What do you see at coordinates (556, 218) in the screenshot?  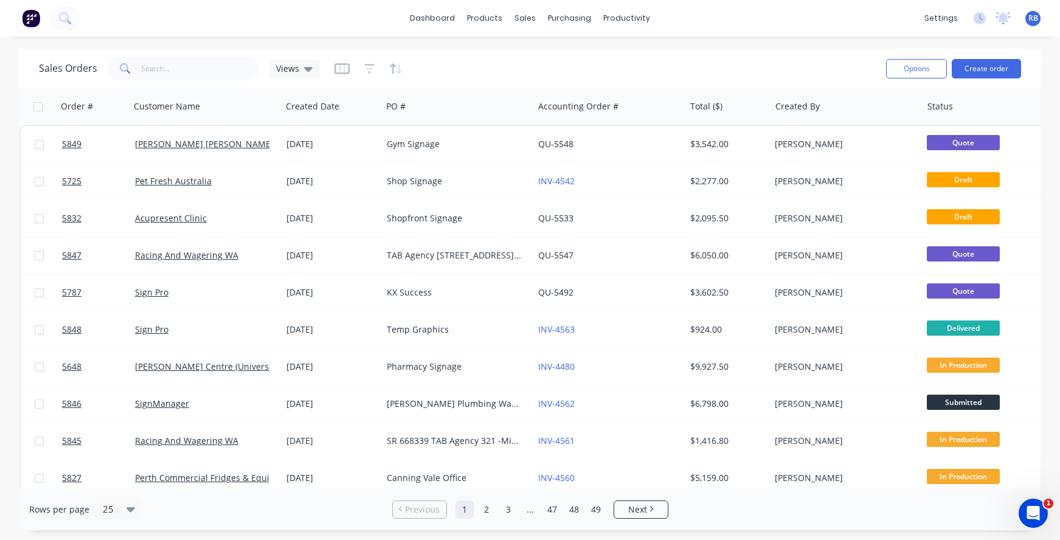 I see `a: QU-5533` at bounding box center [556, 218].